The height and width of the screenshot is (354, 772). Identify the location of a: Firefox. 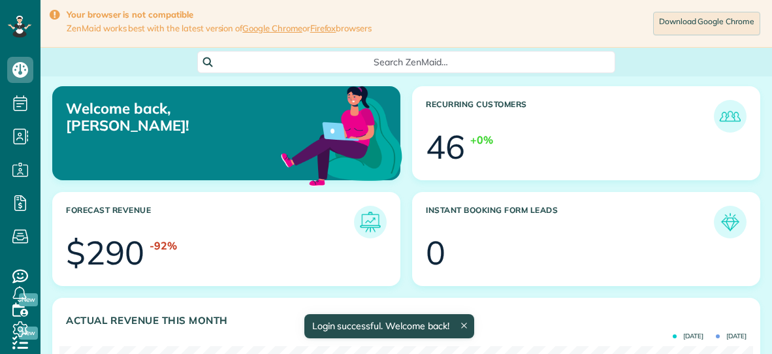
(323, 28).